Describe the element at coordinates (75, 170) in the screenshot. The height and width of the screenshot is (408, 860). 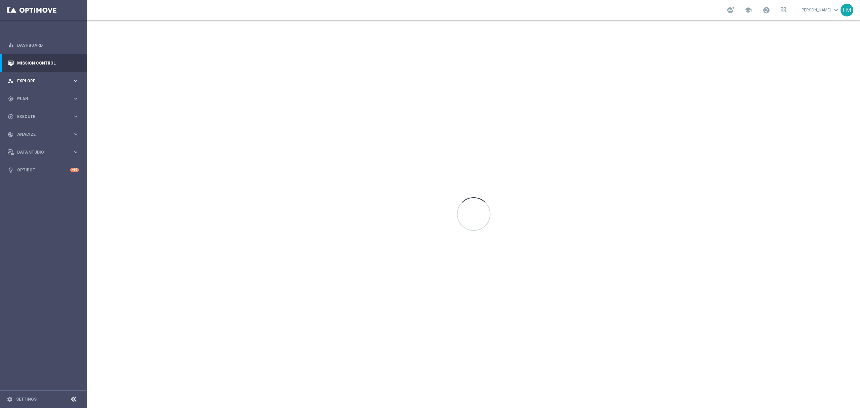
I see `div: +10` at that location.